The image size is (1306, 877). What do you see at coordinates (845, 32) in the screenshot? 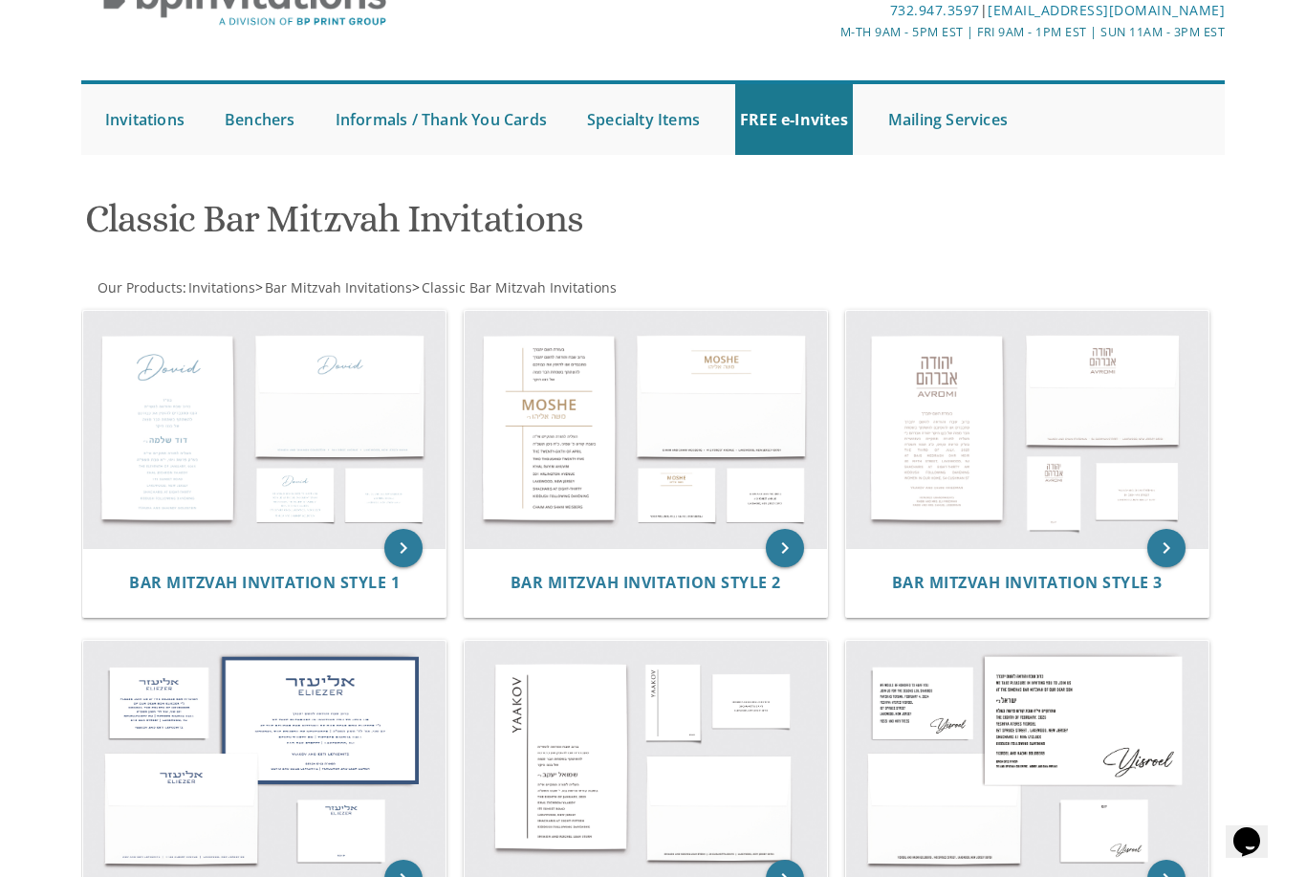
I see `div: M-Th 9am - 5pm EST | Fri 9am - 1pm EST | Sun 11am - 3pm EST` at bounding box center [845, 32].